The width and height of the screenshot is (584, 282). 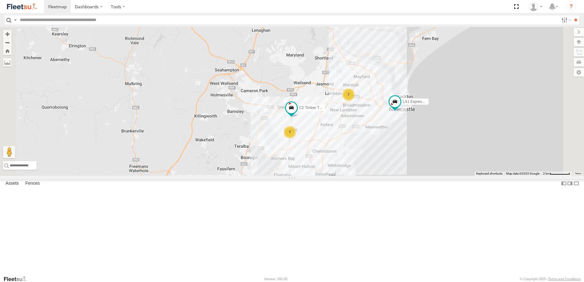 What do you see at coordinates (7, 62) in the screenshot?
I see `label: Measure` at bounding box center [7, 62].